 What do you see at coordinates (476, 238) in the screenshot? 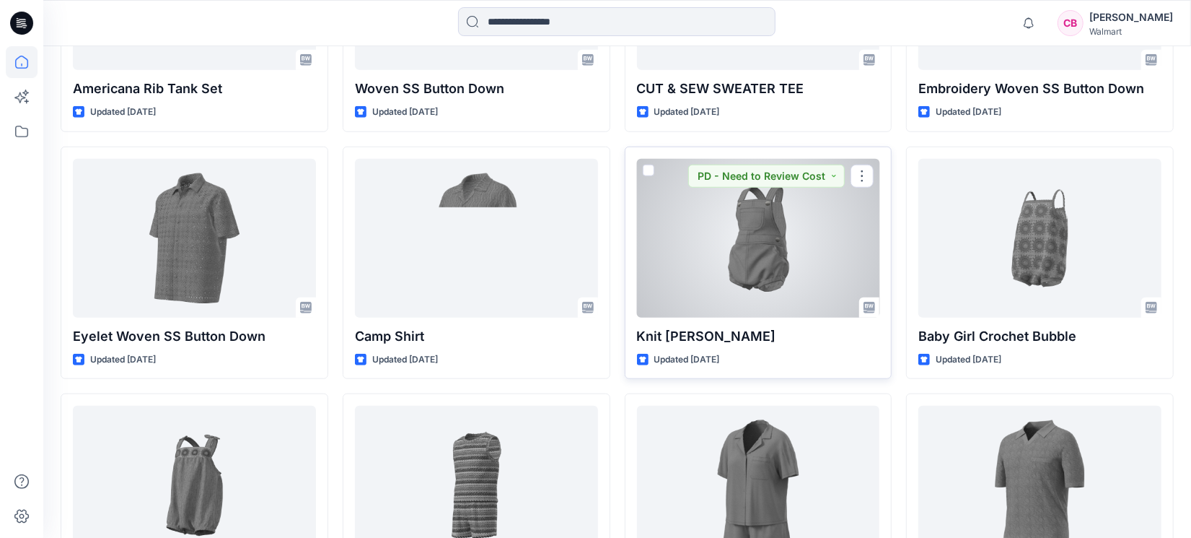
I see `a: Camp Shirt` at bounding box center [476, 238].